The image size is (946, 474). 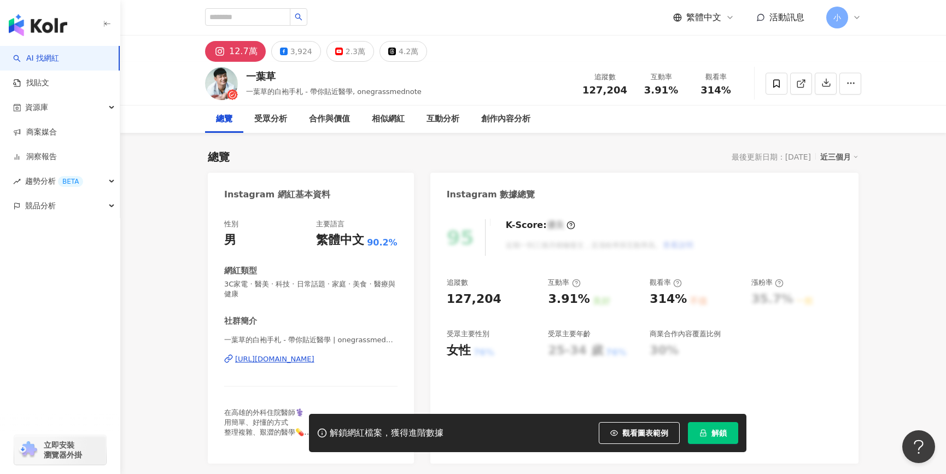 I want to click on span: rise, so click(x=17, y=182).